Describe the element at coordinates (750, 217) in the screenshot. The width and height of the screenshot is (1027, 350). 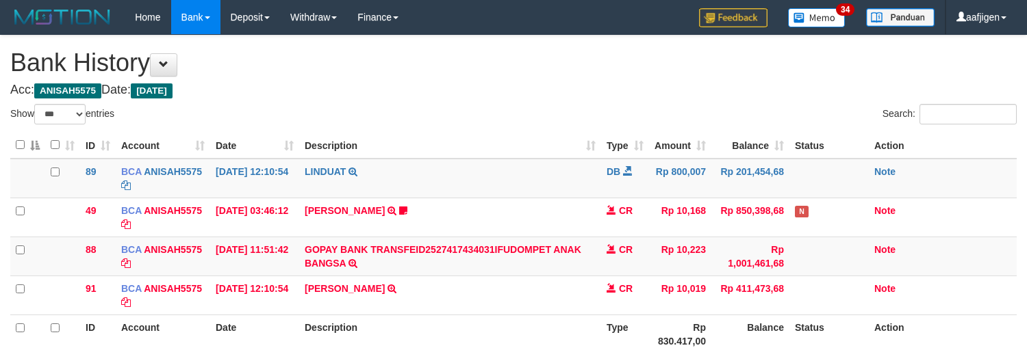
I see `td: Rp 850,398,68` at that location.